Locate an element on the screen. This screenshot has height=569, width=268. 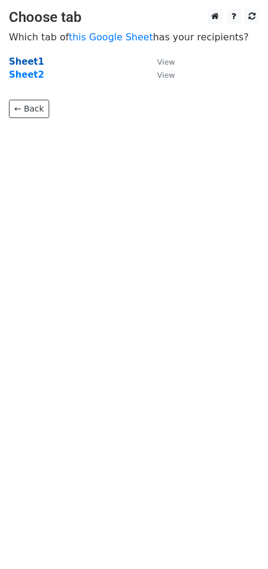
a: Sheet2 is located at coordinates (26, 75).